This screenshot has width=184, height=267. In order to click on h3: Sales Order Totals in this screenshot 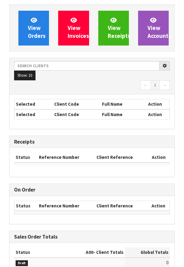, I will do `click(92, 237)`.